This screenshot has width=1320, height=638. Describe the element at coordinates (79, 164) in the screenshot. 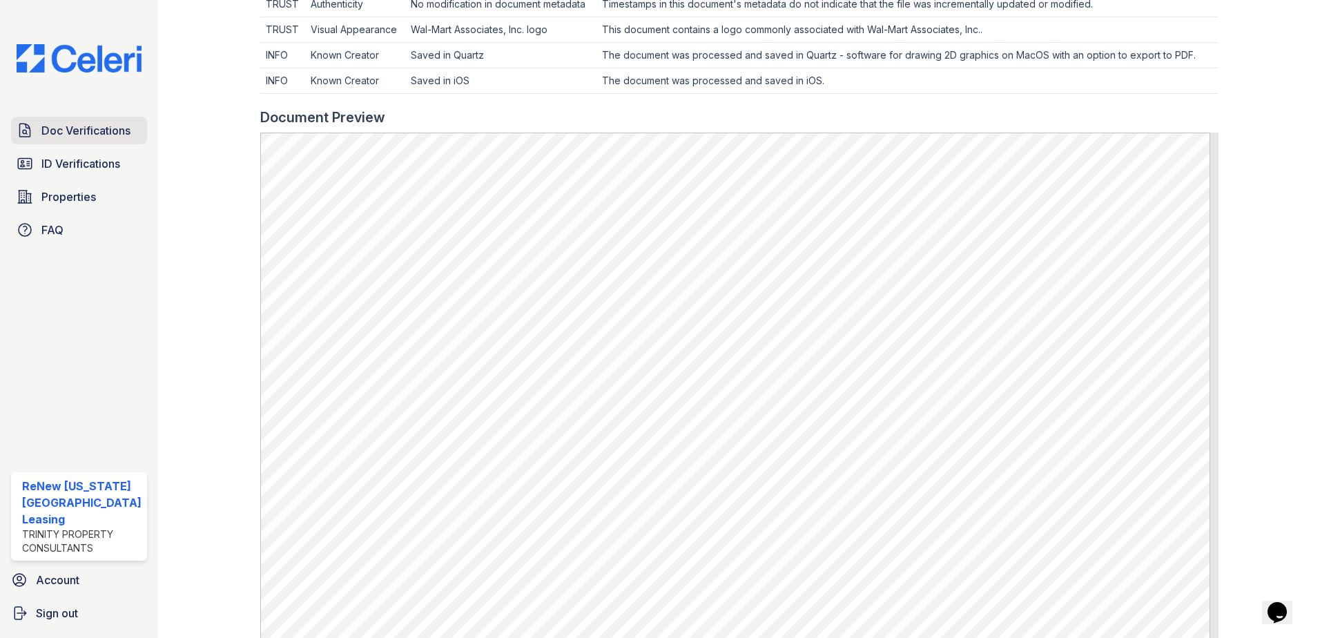

I see `a: ID Verifications` at that location.